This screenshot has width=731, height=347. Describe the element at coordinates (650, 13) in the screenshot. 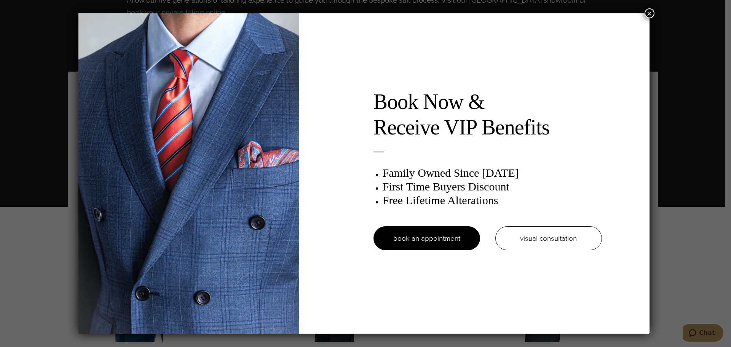

I see `button: Close` at that location.